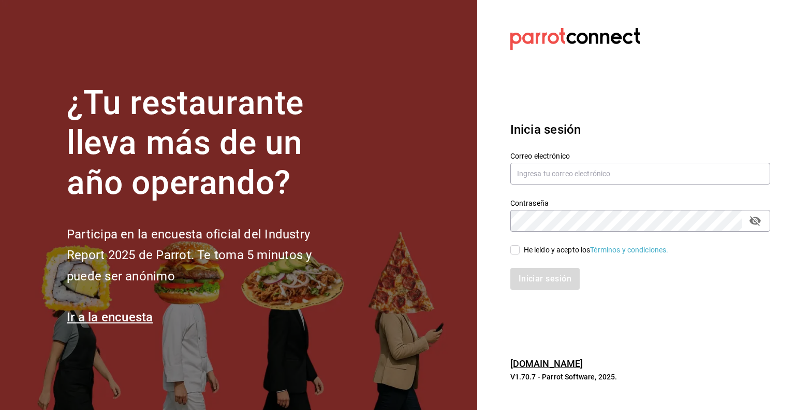 The image size is (795, 410). What do you see at coordinates (629, 250) in the screenshot?
I see `a: Términos y condiciones.` at bounding box center [629, 250].